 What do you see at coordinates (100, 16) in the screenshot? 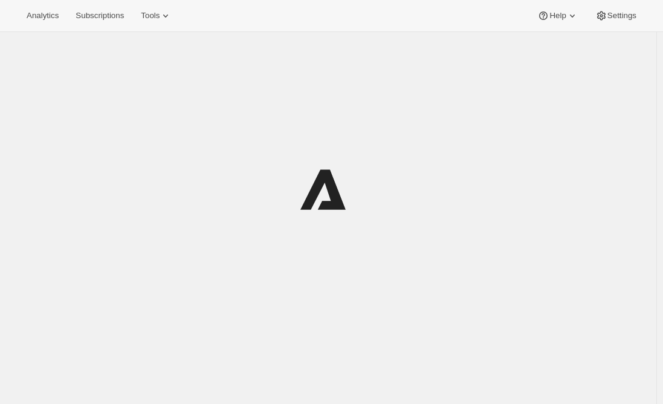
I see `button: Subscriptions` at bounding box center [100, 16].